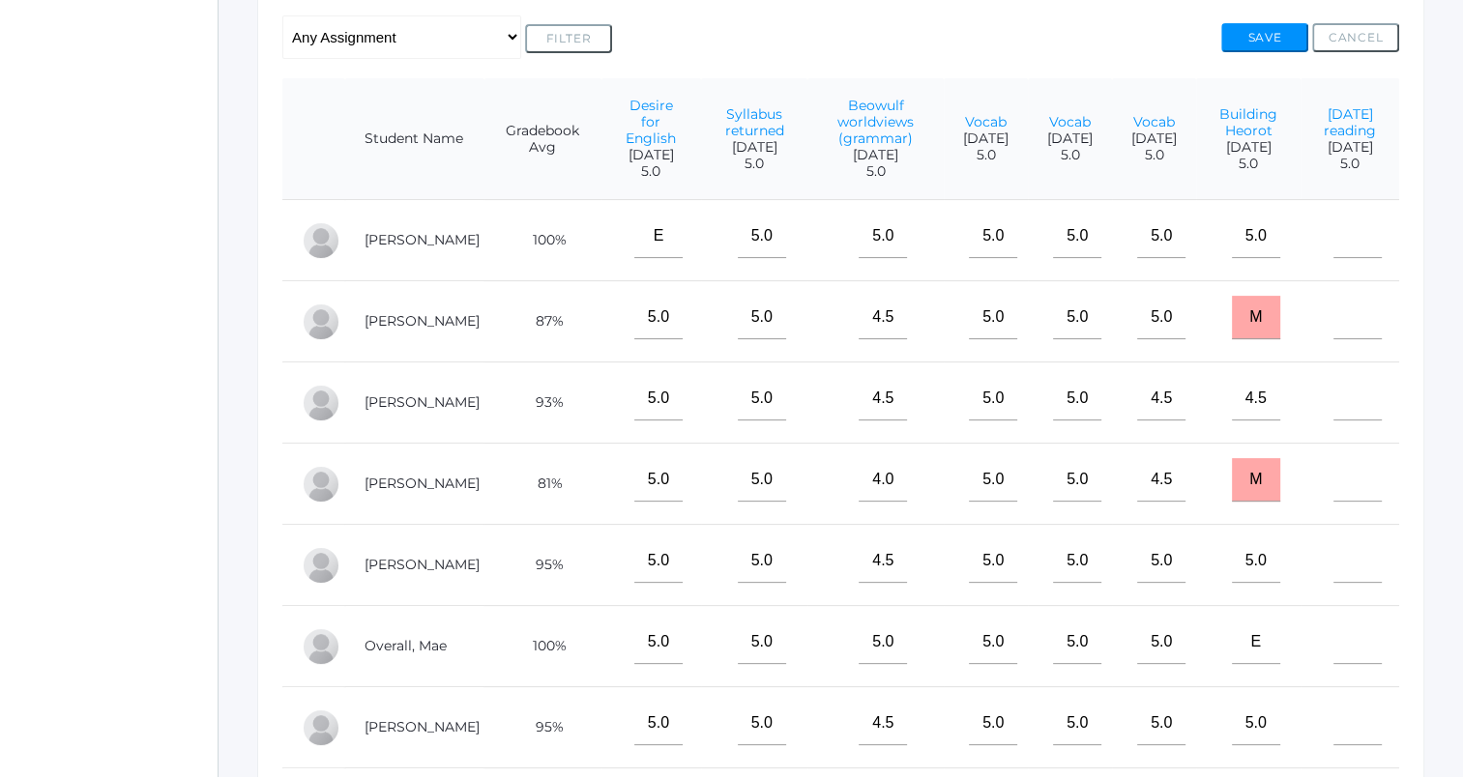 This screenshot has width=1463, height=777. What do you see at coordinates (405, 646) in the screenshot?
I see `a: Overall, Mae` at bounding box center [405, 646].